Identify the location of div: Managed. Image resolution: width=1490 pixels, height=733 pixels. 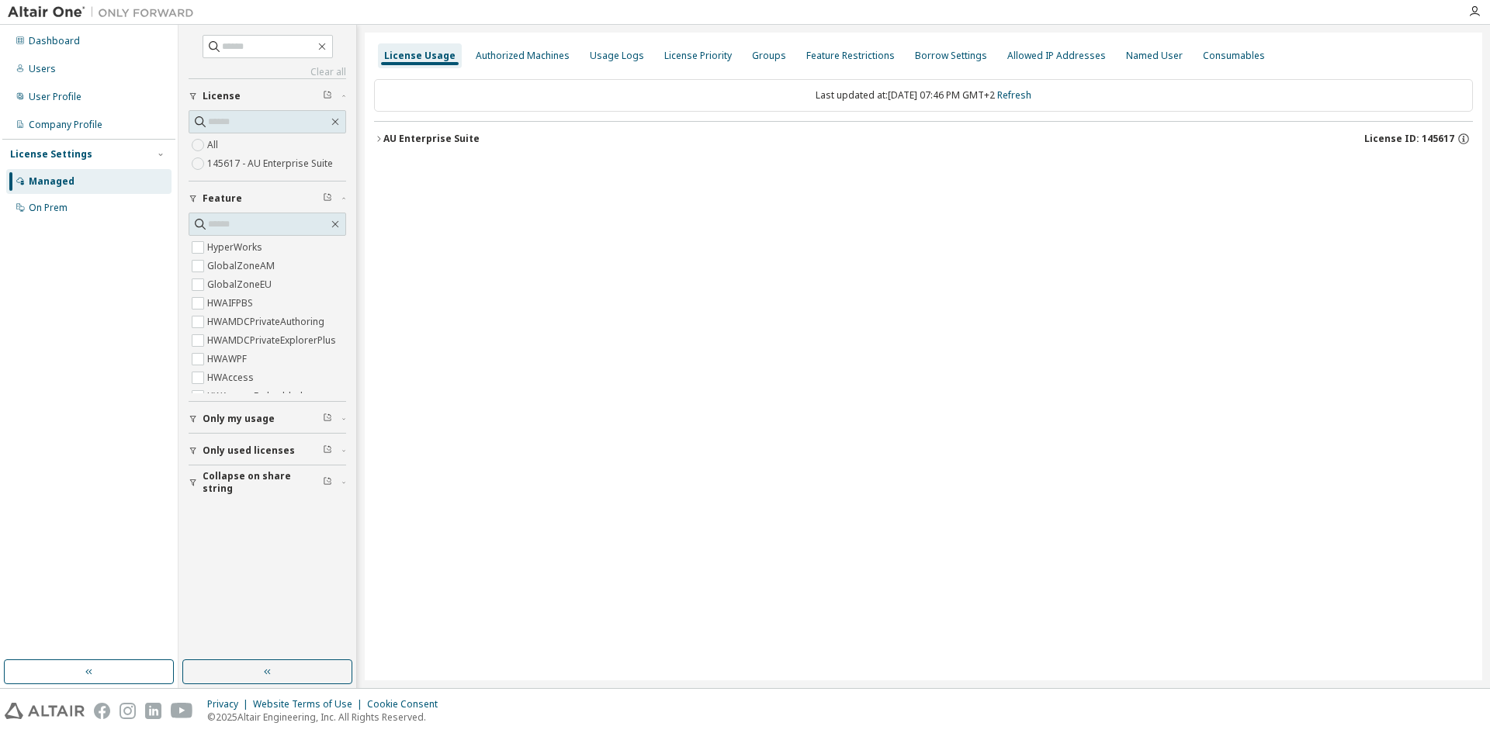
(51, 182).